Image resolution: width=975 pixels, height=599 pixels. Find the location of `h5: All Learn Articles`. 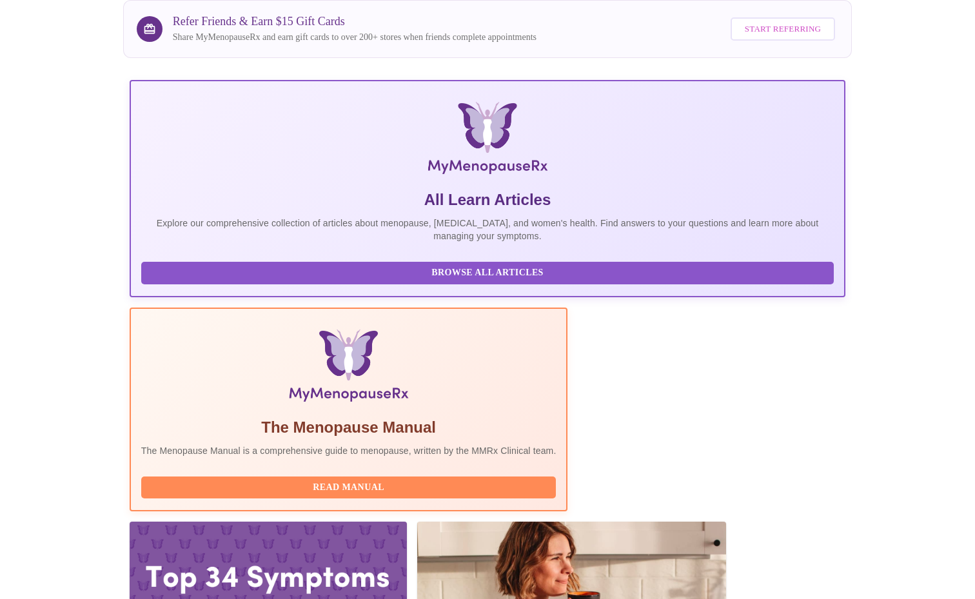

h5: All Learn Articles is located at coordinates (487, 200).